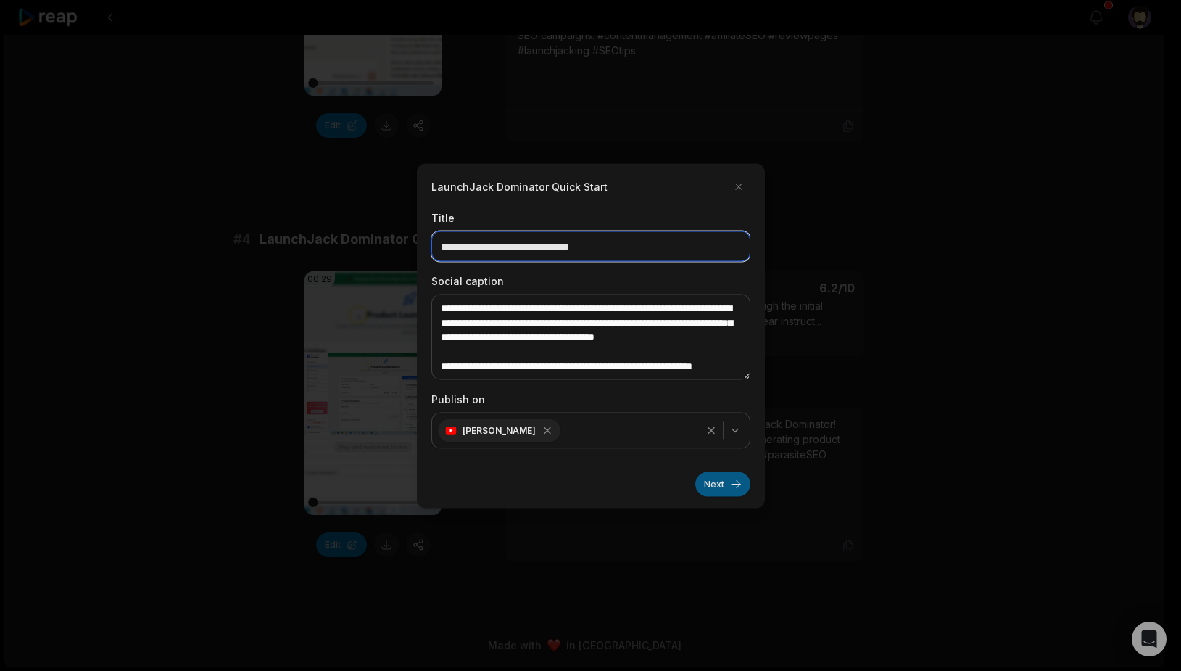  What do you see at coordinates (591, 398) in the screenshot?
I see `label: Publish on` at bounding box center [591, 398].